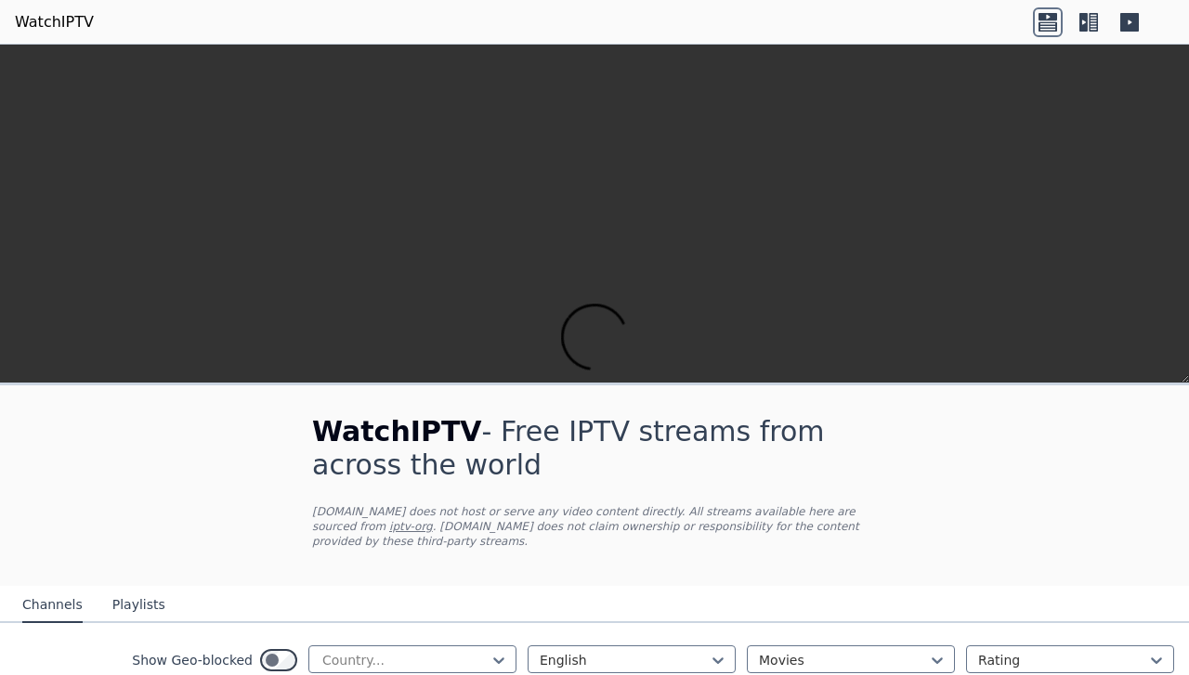 The image size is (1189, 675). Describe the element at coordinates (52, 606) in the screenshot. I see `button: Channels` at that location.